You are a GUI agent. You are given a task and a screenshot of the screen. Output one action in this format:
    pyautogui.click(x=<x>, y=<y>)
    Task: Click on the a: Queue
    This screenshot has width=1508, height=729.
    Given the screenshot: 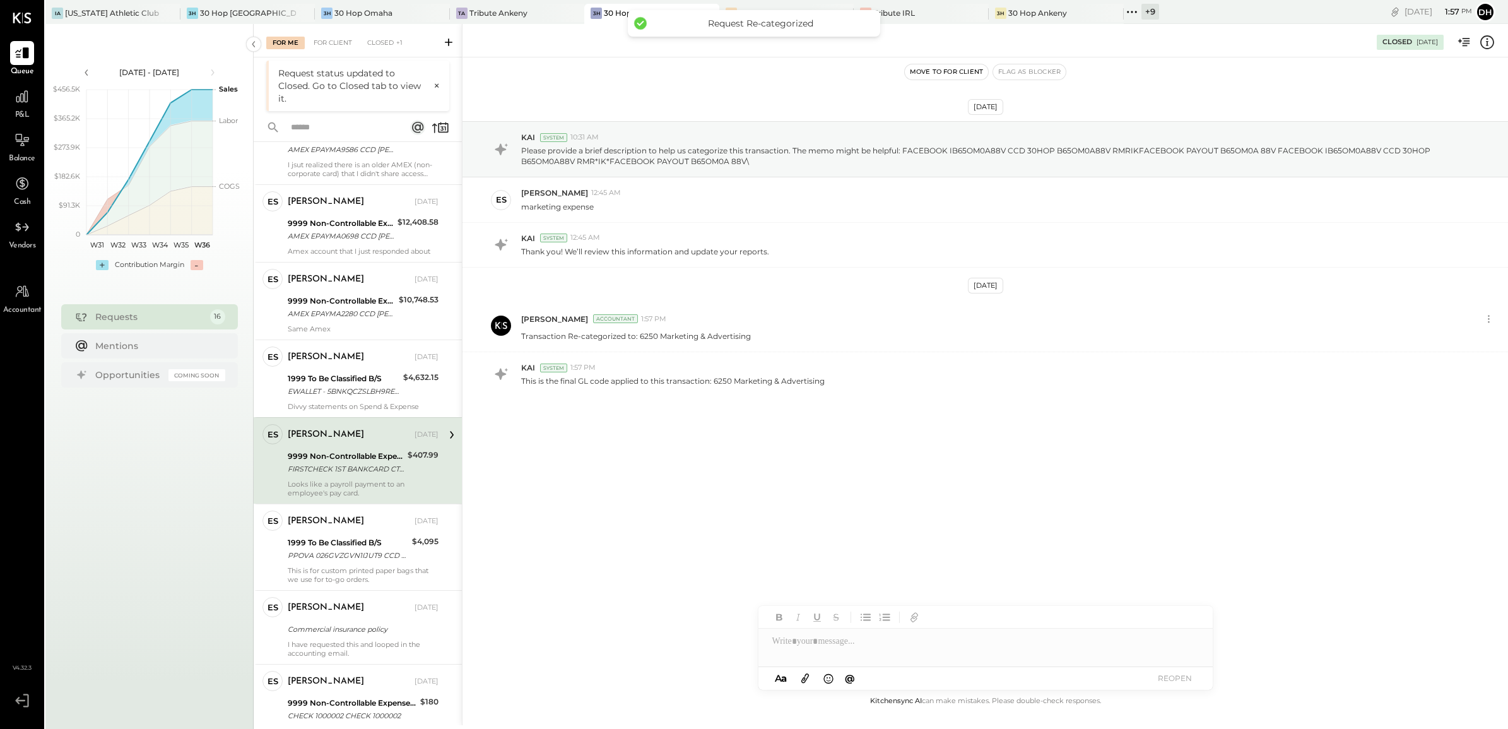 What is the action you would take?
    pyautogui.click(x=22, y=59)
    